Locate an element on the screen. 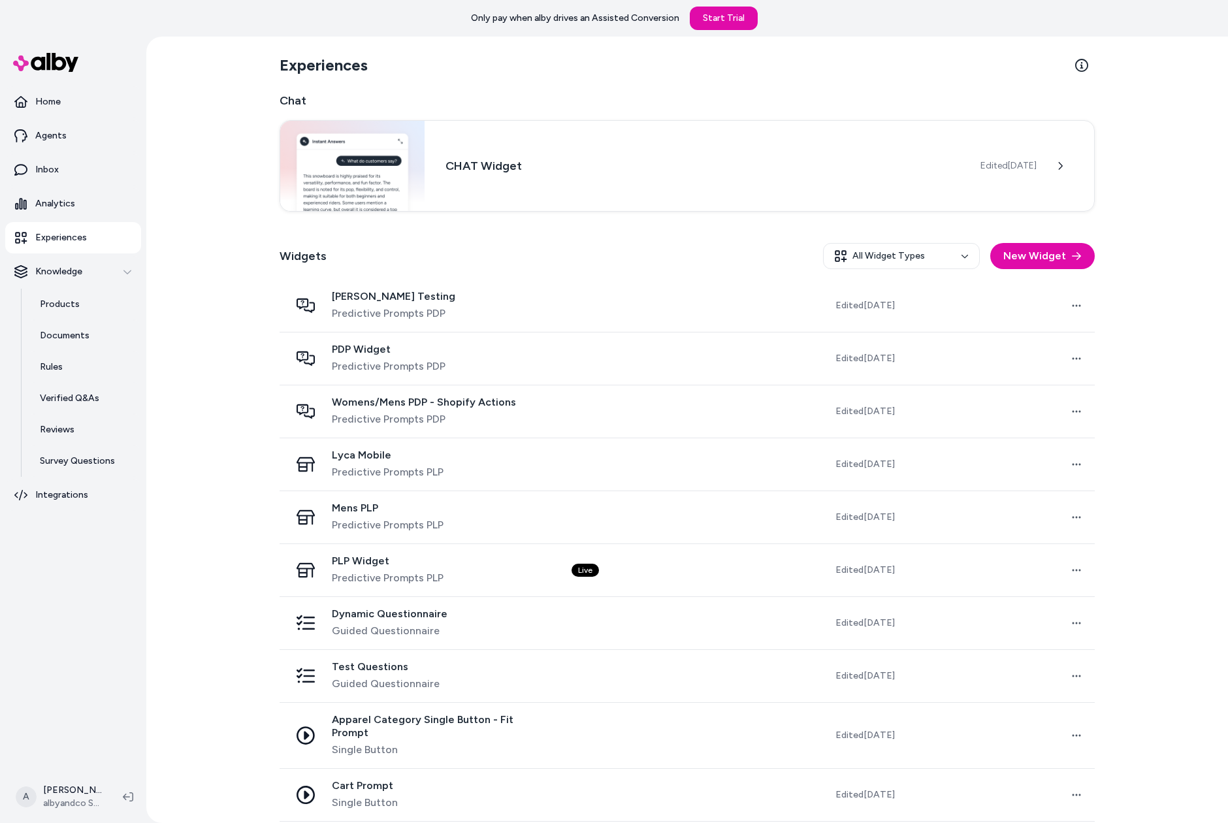 The image size is (1228, 823). p: Knowledge is located at coordinates (59, 272).